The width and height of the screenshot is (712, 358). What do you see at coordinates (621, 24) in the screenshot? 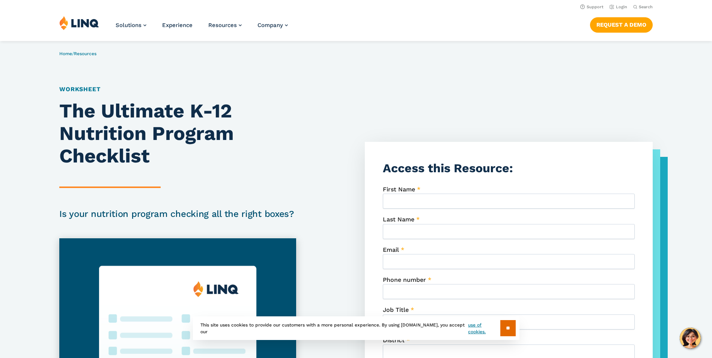
I see `nav: Button Navigation` at bounding box center [621, 24].